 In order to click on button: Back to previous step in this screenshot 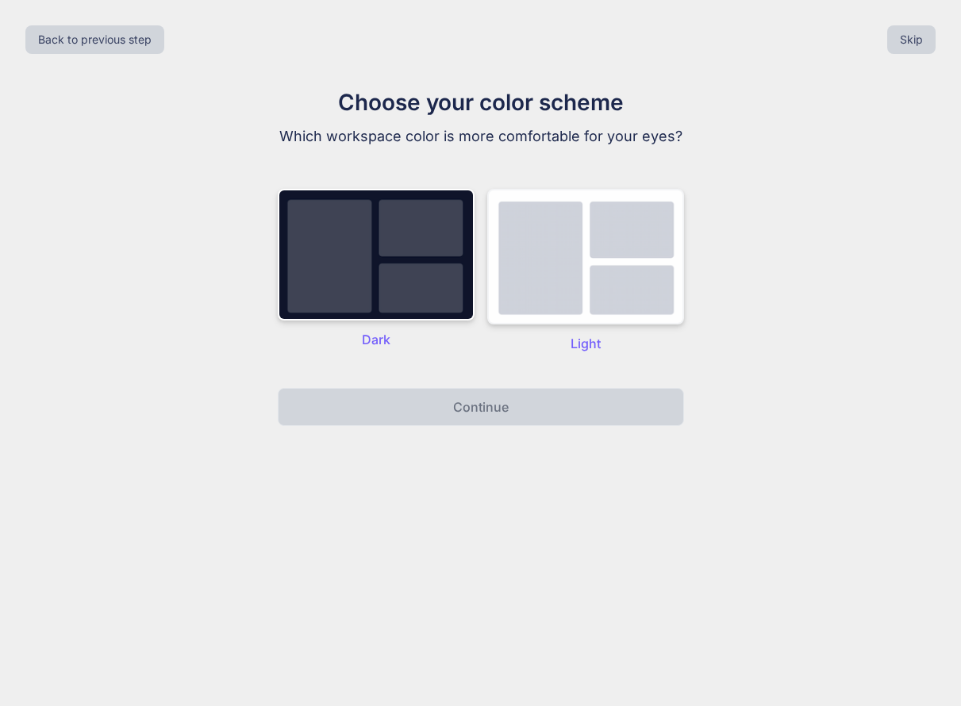, I will do `click(94, 40)`.